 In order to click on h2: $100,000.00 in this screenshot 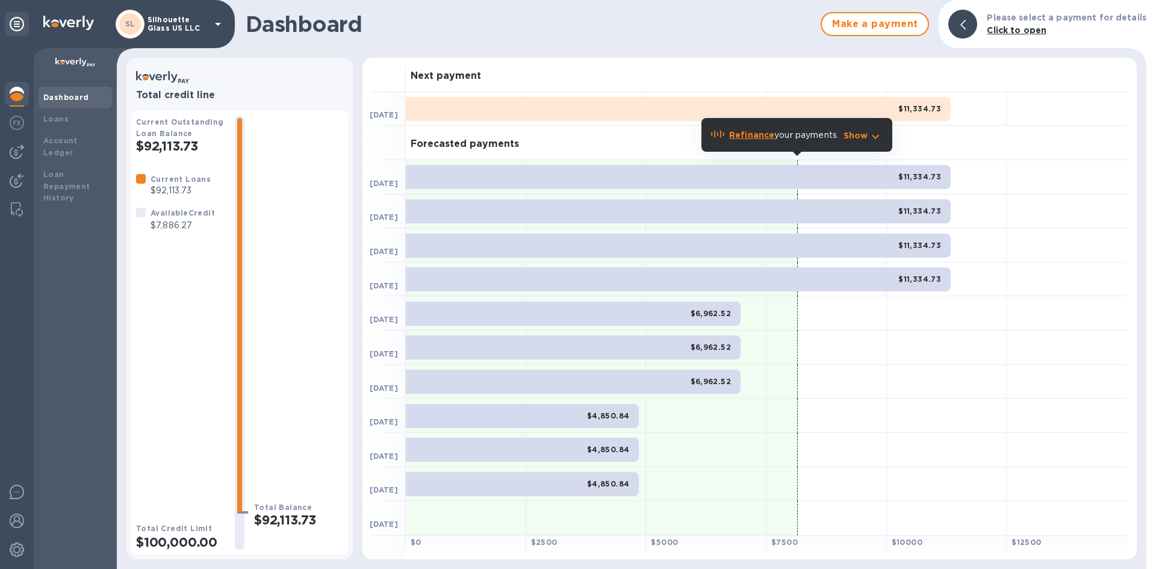, I will do `click(181, 542)`.